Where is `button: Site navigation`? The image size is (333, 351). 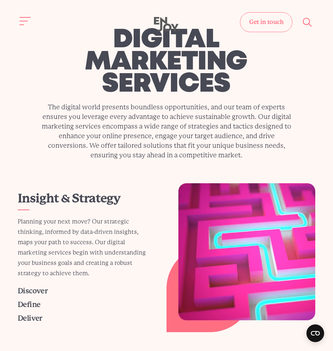 button: Site navigation is located at coordinates (26, 21).